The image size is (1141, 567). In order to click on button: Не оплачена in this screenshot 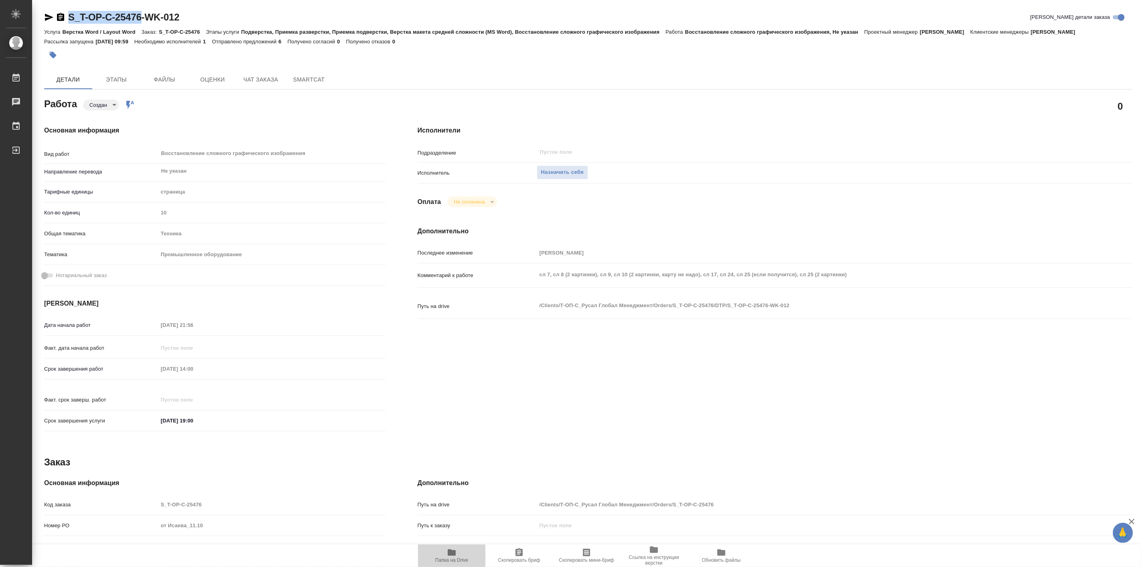, I will do `click(469, 201)`.